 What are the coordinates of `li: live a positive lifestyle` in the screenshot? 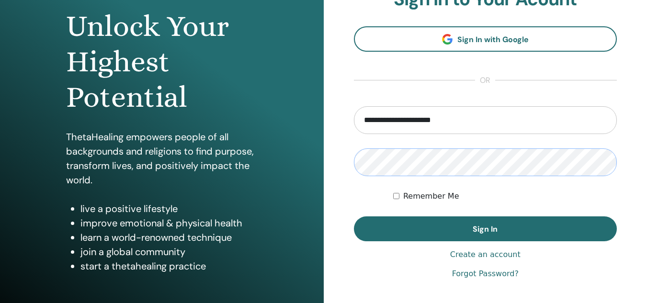 It's located at (169, 209).